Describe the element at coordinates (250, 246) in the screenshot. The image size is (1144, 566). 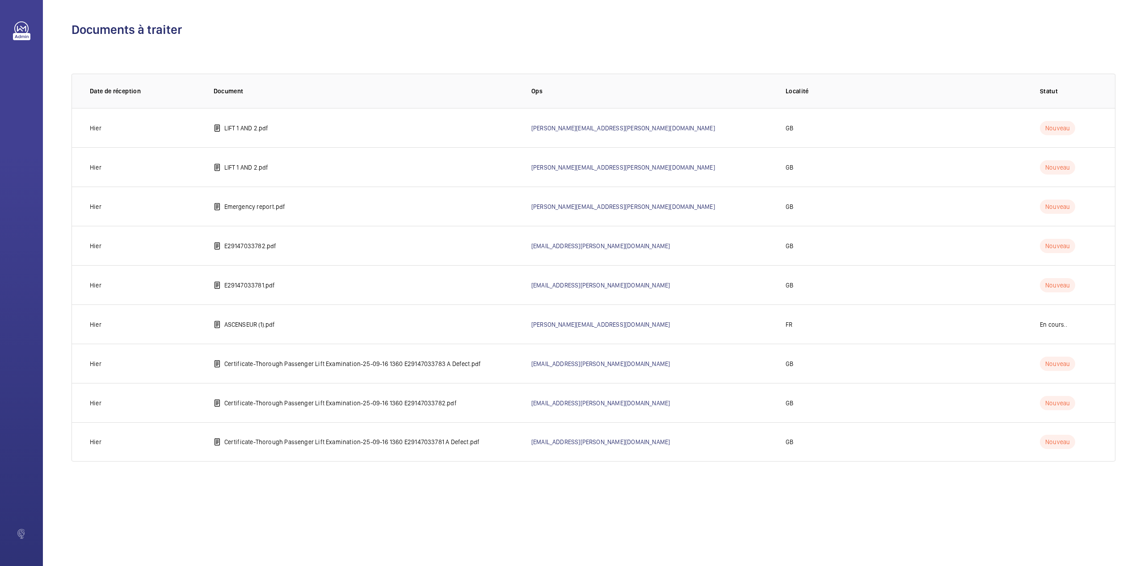
I see `p: E29147033782.pdf` at that location.